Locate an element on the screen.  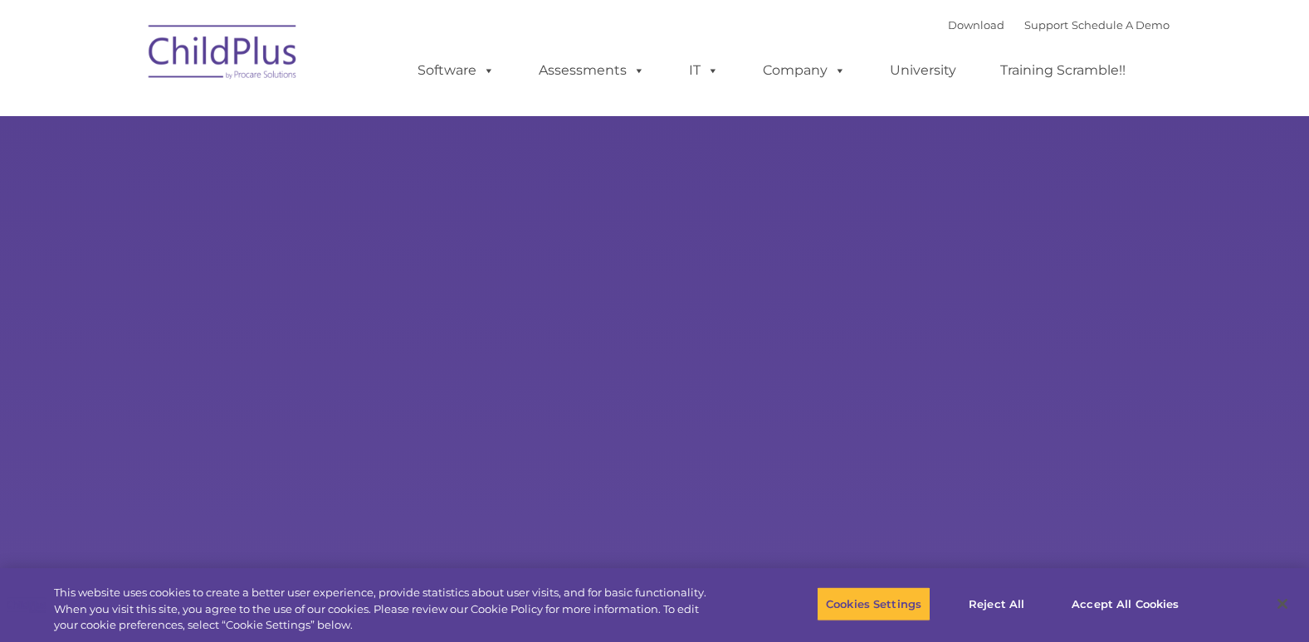
a: Training Scramble!! is located at coordinates (1062, 71).